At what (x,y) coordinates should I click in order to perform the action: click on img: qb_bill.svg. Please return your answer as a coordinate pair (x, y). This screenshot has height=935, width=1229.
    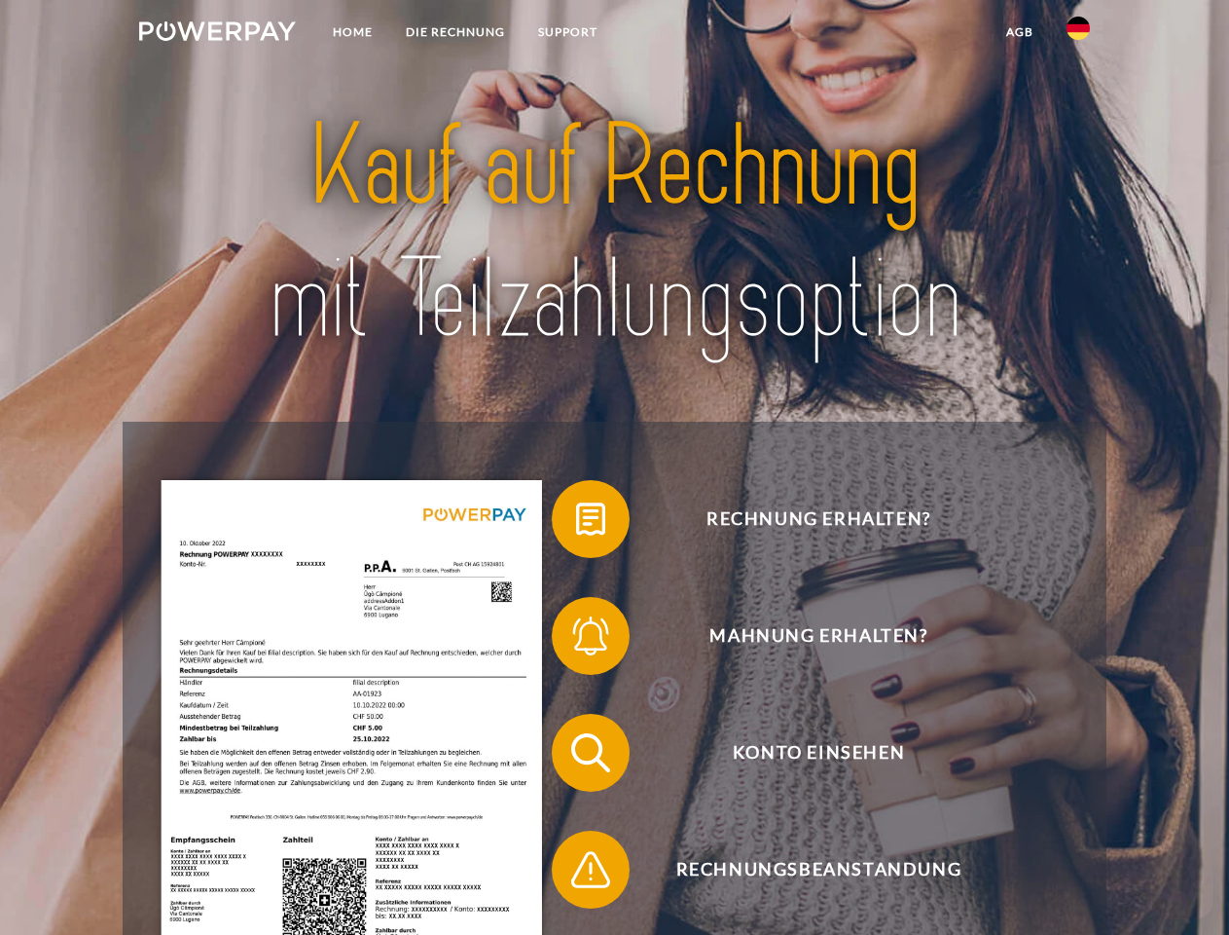
    Looking at the image, I should click on (591, 519).